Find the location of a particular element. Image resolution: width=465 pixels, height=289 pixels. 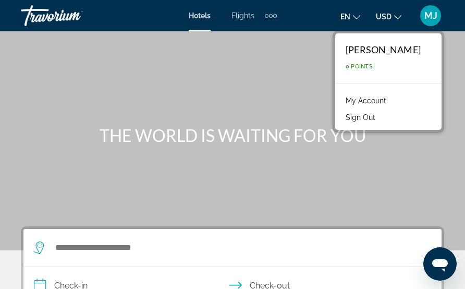

span: Flights is located at coordinates (243, 16).